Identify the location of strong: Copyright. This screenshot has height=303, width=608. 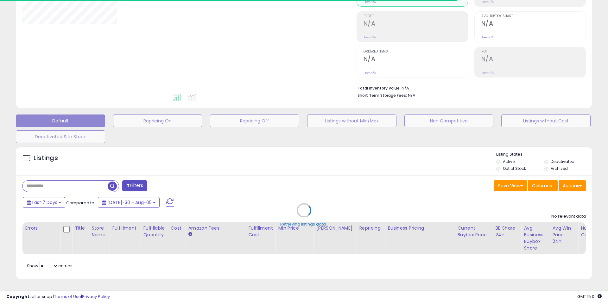
(18, 297).